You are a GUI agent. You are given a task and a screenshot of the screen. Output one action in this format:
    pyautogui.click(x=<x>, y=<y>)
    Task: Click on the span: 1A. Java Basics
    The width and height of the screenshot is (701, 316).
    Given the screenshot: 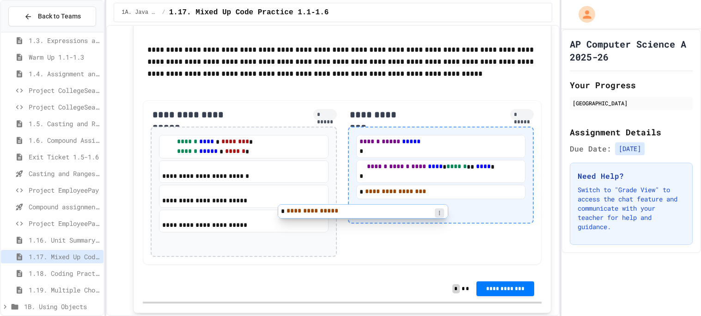 What is the action you would take?
    pyautogui.click(x=140, y=12)
    